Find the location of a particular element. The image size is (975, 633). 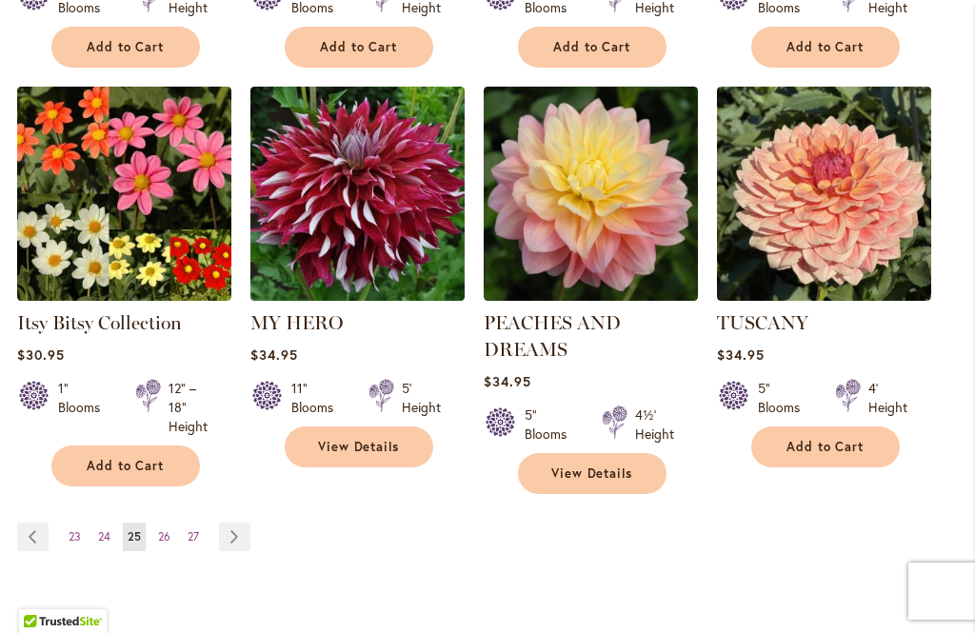

img: PEACHES AND DREAMS is located at coordinates (590, 193).